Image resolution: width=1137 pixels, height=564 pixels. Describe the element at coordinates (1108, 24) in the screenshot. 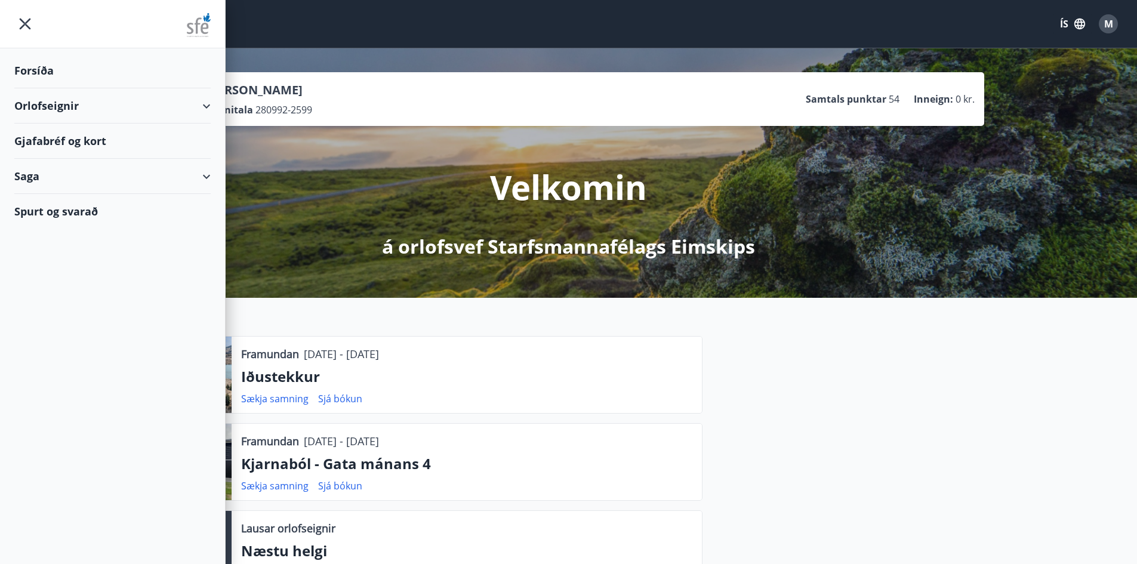

I see `button: M` at that location.